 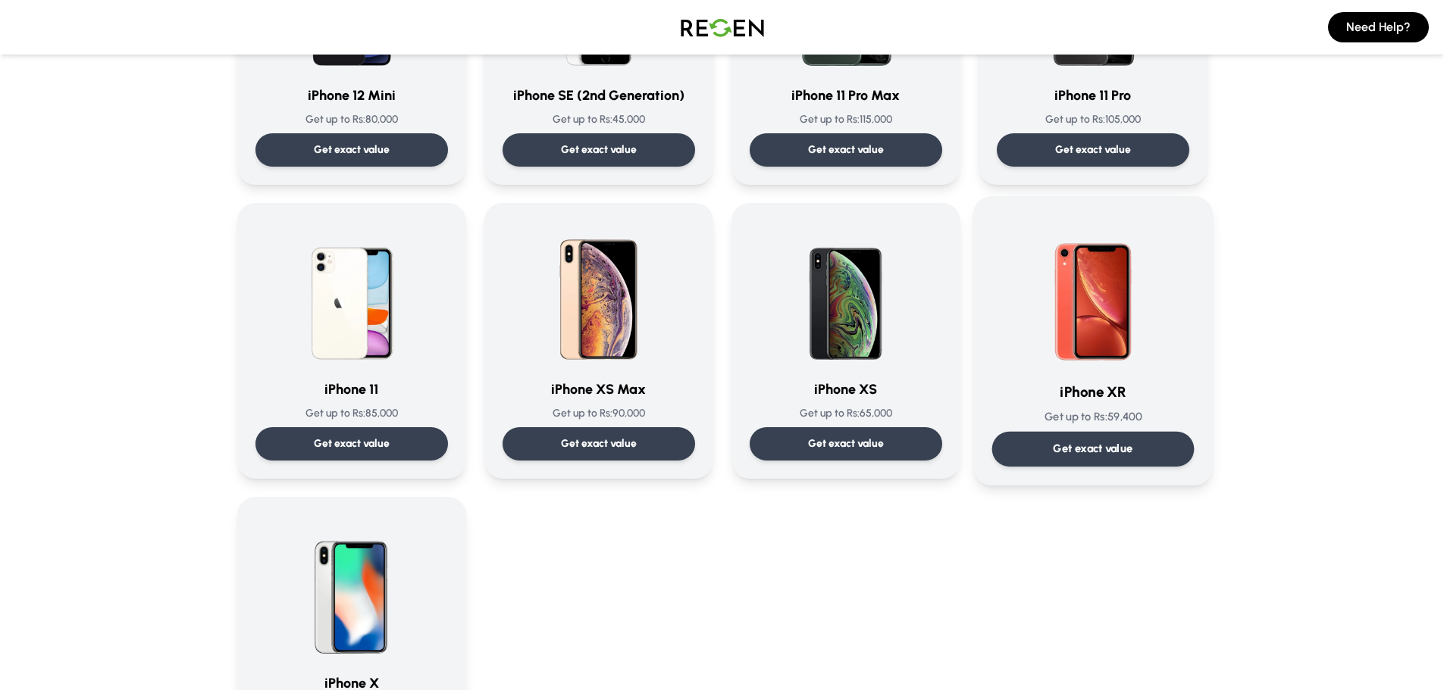 I want to click on p: Get up to Rs: 115,000, so click(x=846, y=120).